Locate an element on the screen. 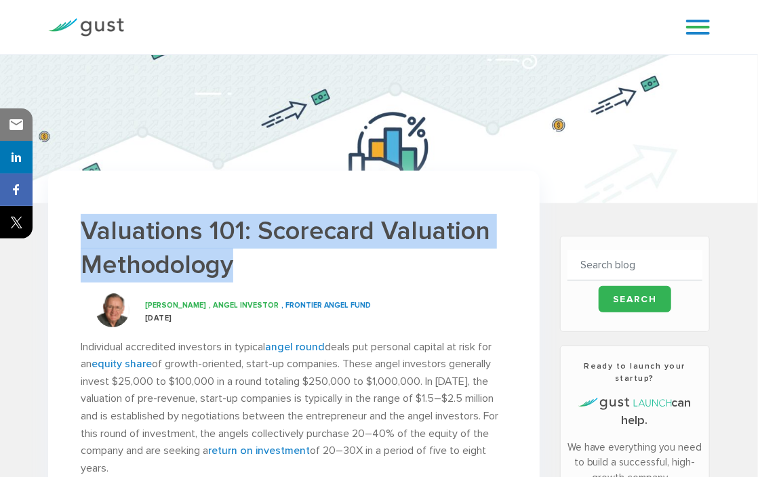  span: , Angel Investor is located at coordinates (243, 305).